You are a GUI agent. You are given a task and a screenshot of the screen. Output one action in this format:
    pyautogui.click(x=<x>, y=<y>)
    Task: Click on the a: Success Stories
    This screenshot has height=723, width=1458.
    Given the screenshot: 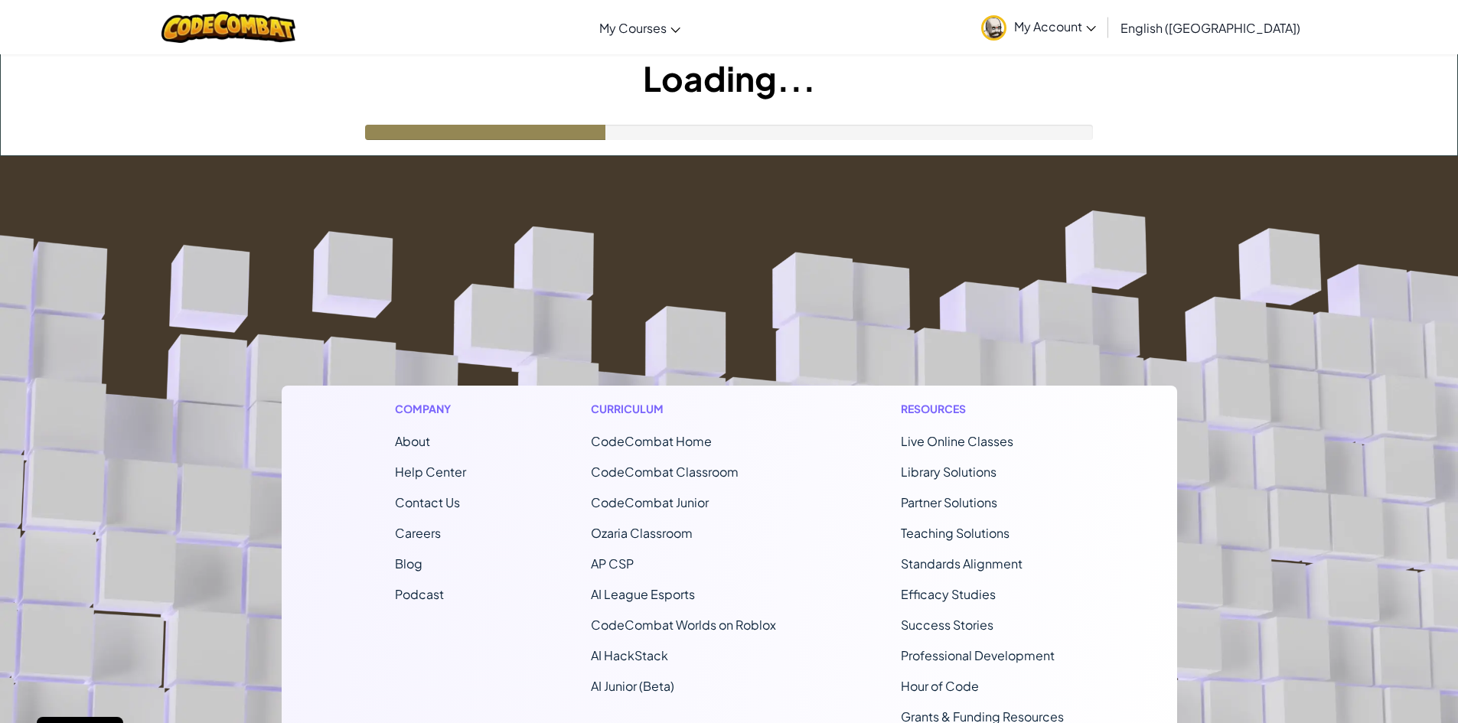 What is the action you would take?
    pyautogui.click(x=947, y=625)
    